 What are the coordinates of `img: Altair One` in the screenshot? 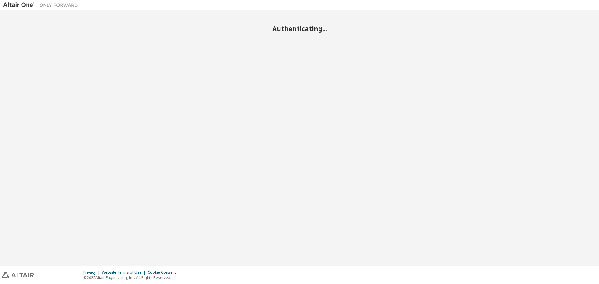 It's located at (42, 5).